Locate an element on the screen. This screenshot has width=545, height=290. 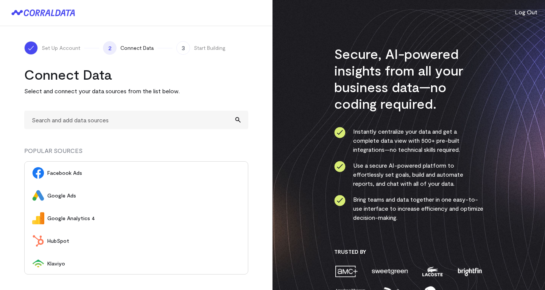
li: Bring teams and data together in one easy-to-use interface to increase efficiency and optimize de... is located at coordinates (408, 209).